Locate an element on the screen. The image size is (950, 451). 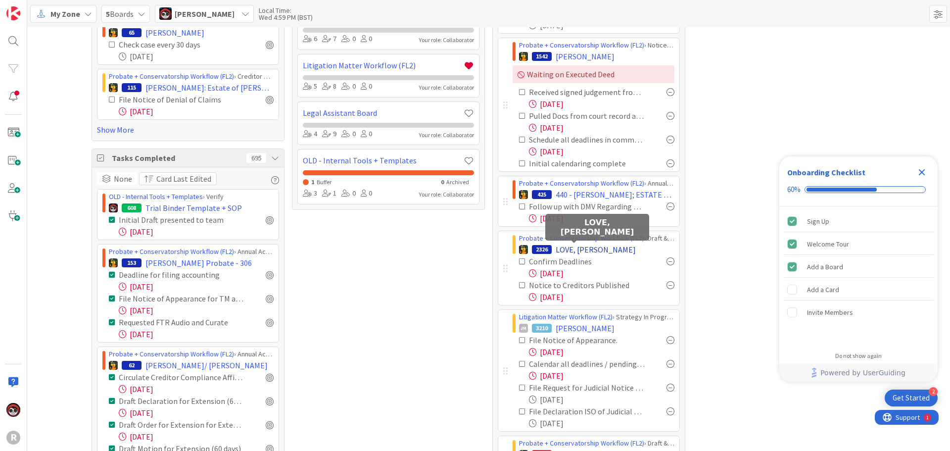
div: Get Started is located at coordinates (911, 398).